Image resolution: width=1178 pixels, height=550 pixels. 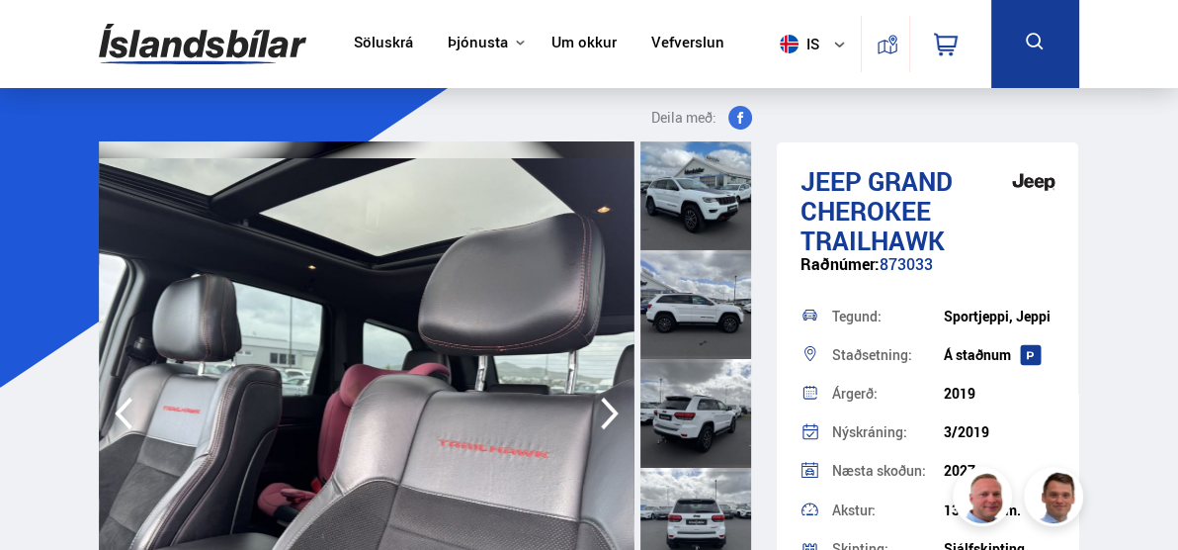 I want to click on img: siFngHWaQ9KaOqBr.png, so click(x=985, y=499).